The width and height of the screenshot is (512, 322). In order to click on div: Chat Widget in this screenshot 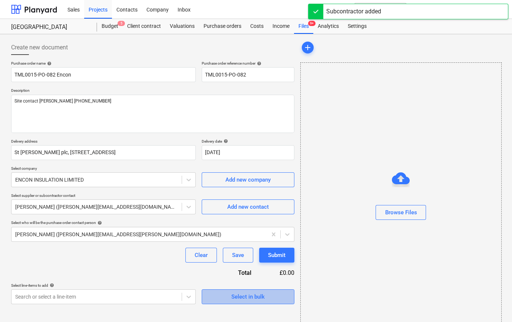, I will do `click(494, 304)`.